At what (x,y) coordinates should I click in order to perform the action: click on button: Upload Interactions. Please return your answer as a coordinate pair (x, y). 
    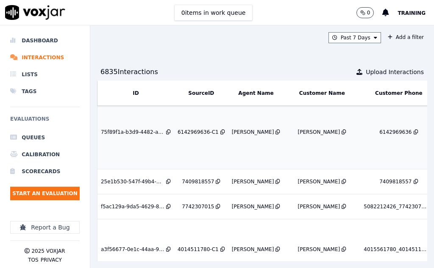
    Looking at the image, I should click on (390, 72).